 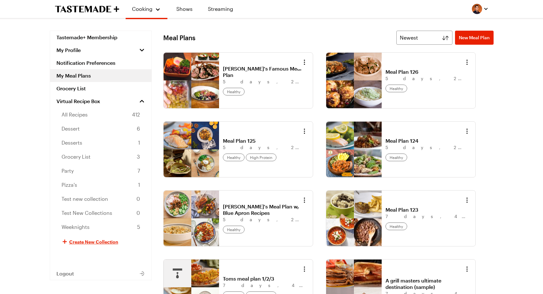 I want to click on a: Grocery List, so click(x=101, y=88).